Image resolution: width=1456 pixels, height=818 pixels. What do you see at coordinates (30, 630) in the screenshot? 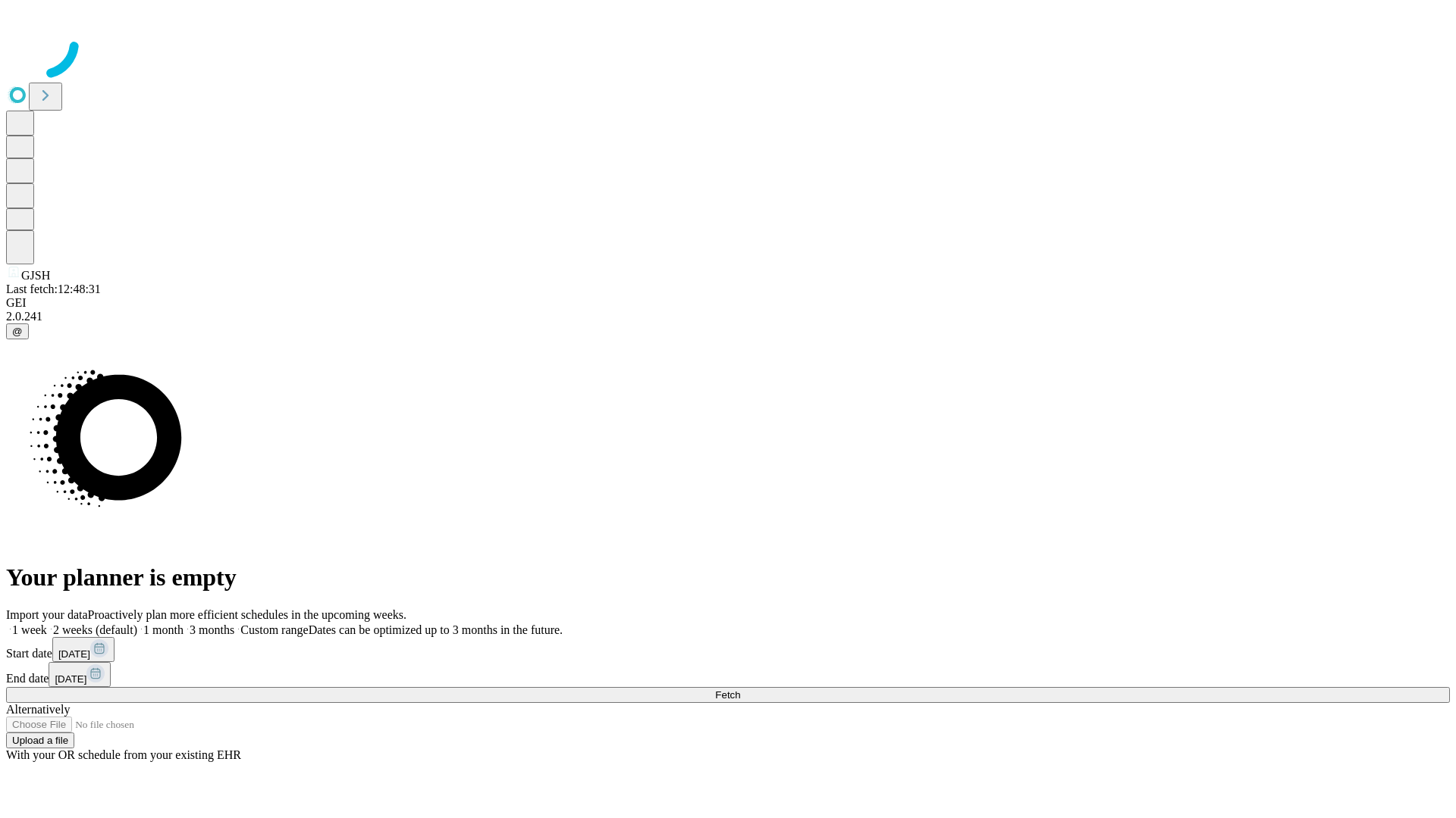
I see `span: 1 week` at bounding box center [30, 630].